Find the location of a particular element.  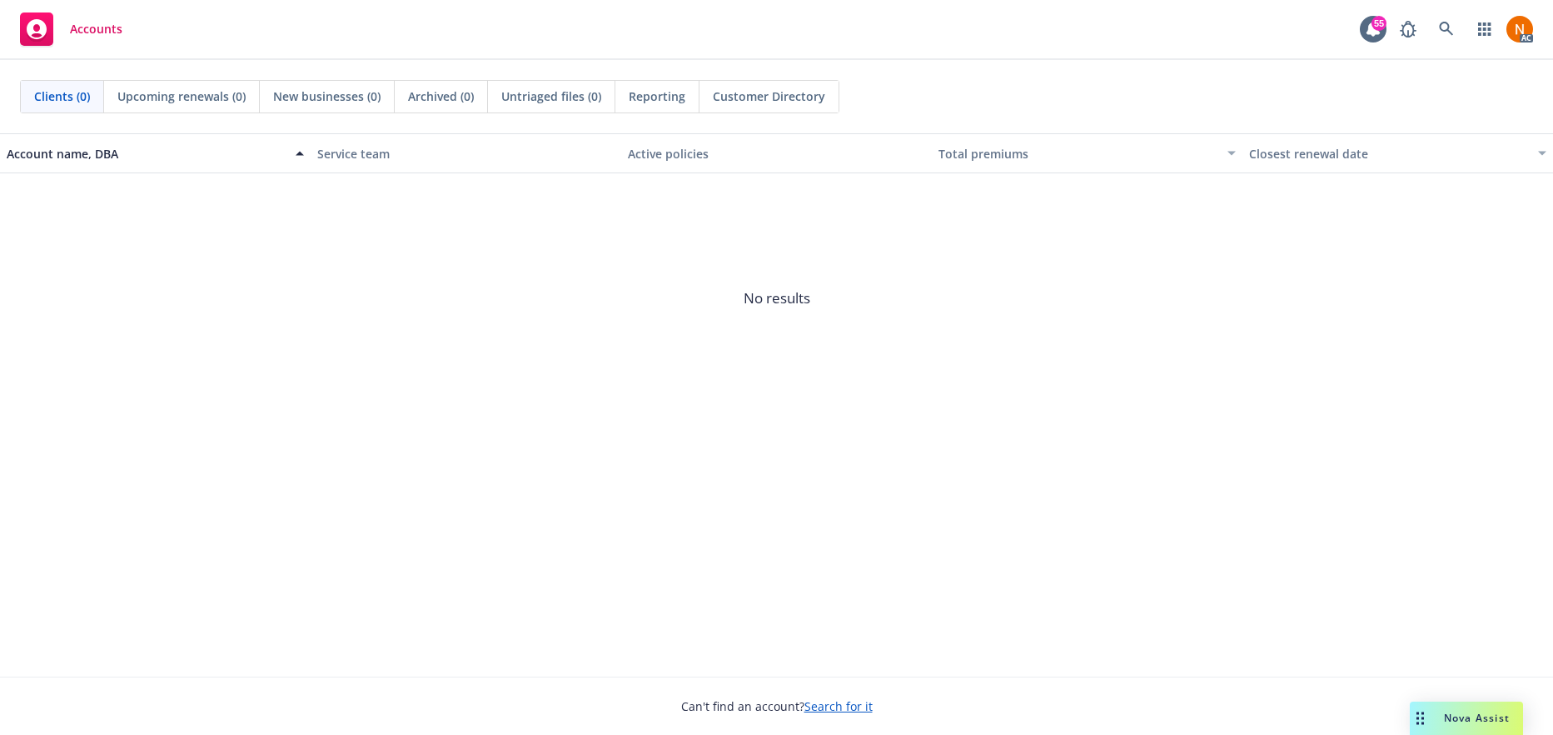

span: New businesses (0) is located at coordinates (326, 96).